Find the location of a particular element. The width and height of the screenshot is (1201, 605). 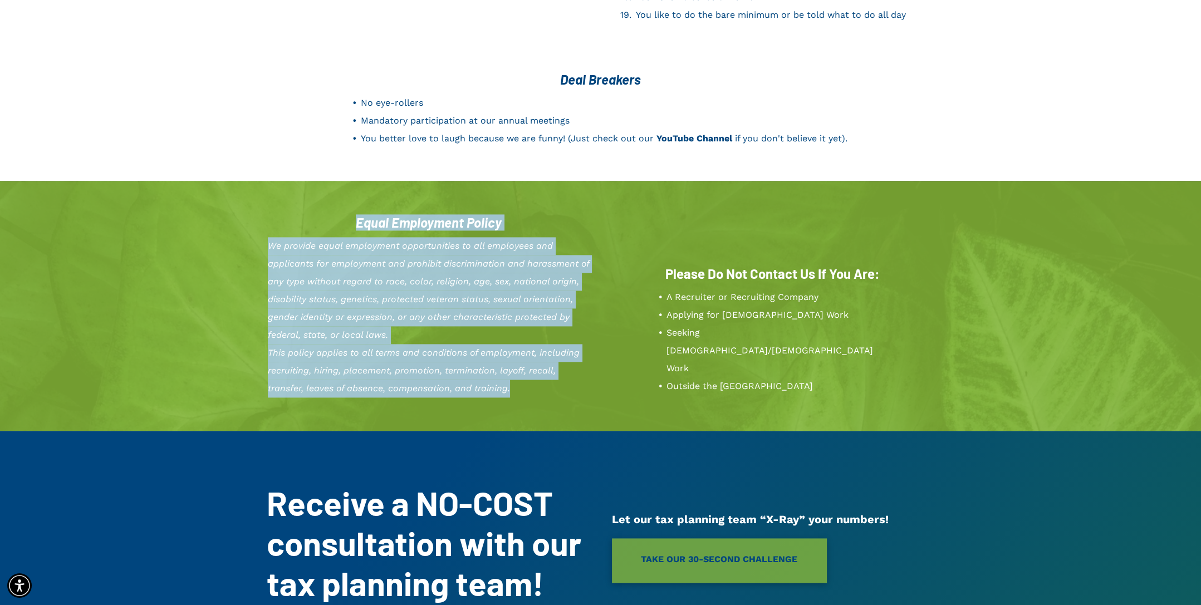

span: YouTube Channel is located at coordinates (694, 138).